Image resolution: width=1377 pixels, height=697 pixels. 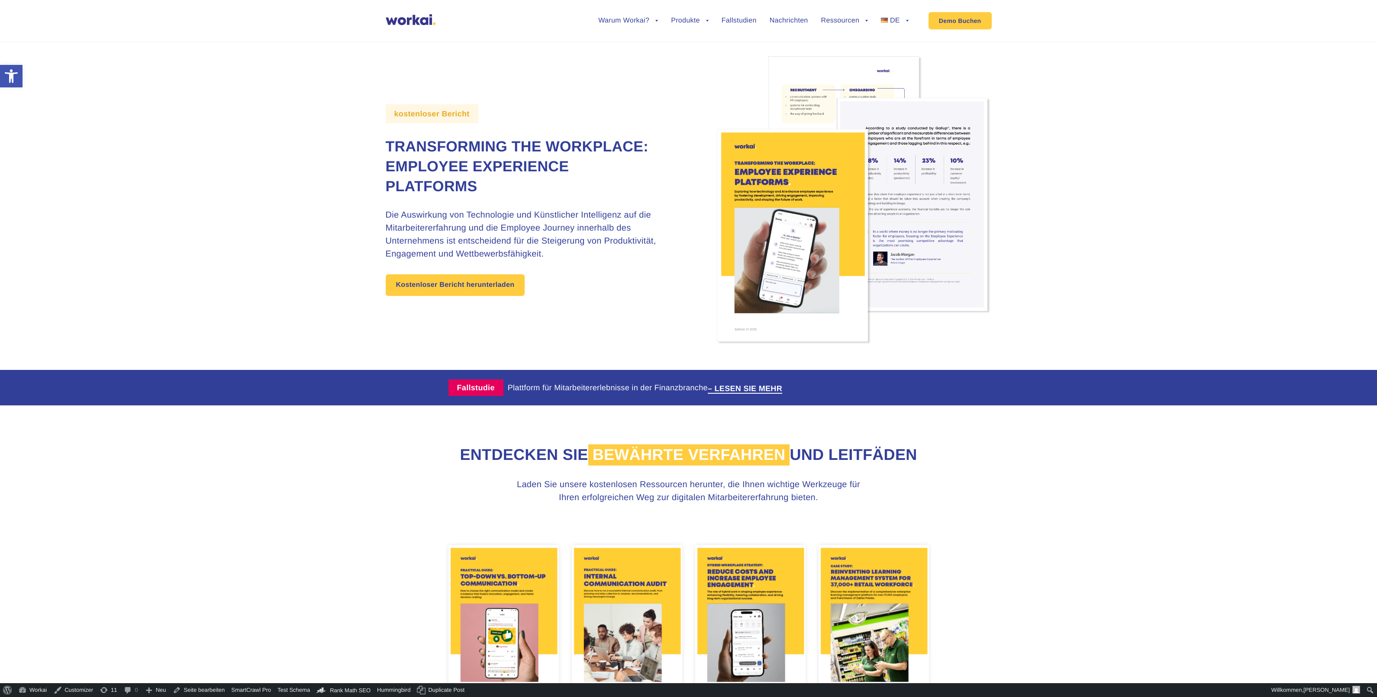 What do you see at coordinates (446, 690) in the screenshot?
I see `span: Duplicate Post` at bounding box center [446, 690].